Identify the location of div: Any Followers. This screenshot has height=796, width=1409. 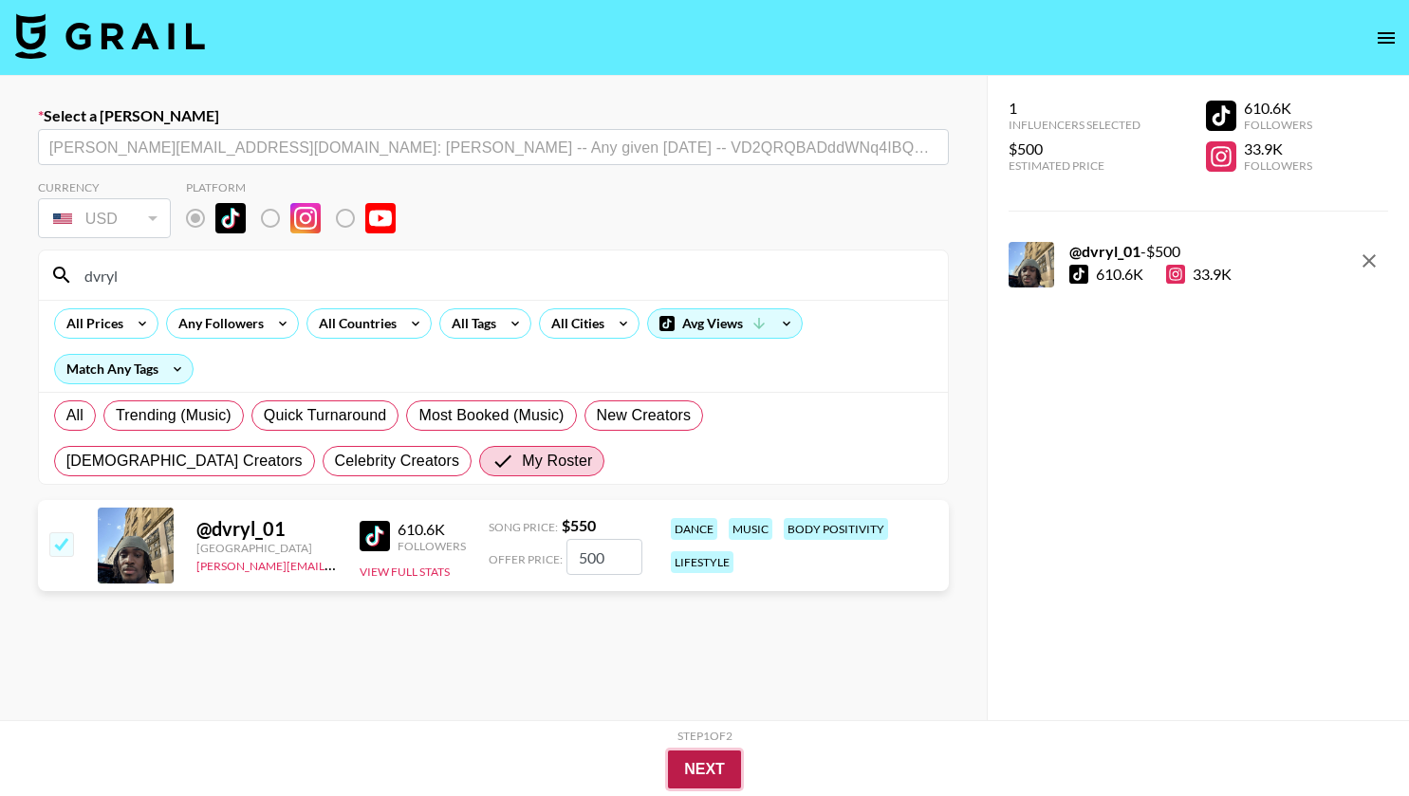
(217, 324).